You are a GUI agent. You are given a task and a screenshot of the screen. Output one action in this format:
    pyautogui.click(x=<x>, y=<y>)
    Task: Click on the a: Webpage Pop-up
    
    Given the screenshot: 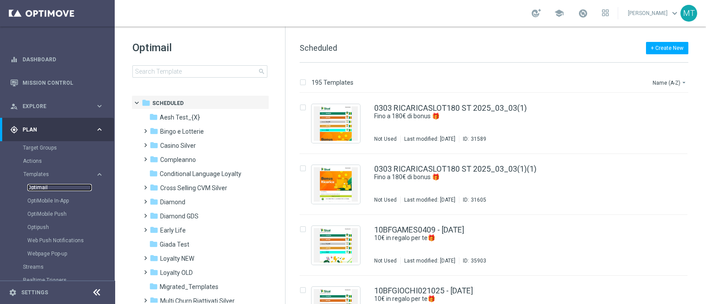 What is the action you would take?
    pyautogui.click(x=60, y=254)
    